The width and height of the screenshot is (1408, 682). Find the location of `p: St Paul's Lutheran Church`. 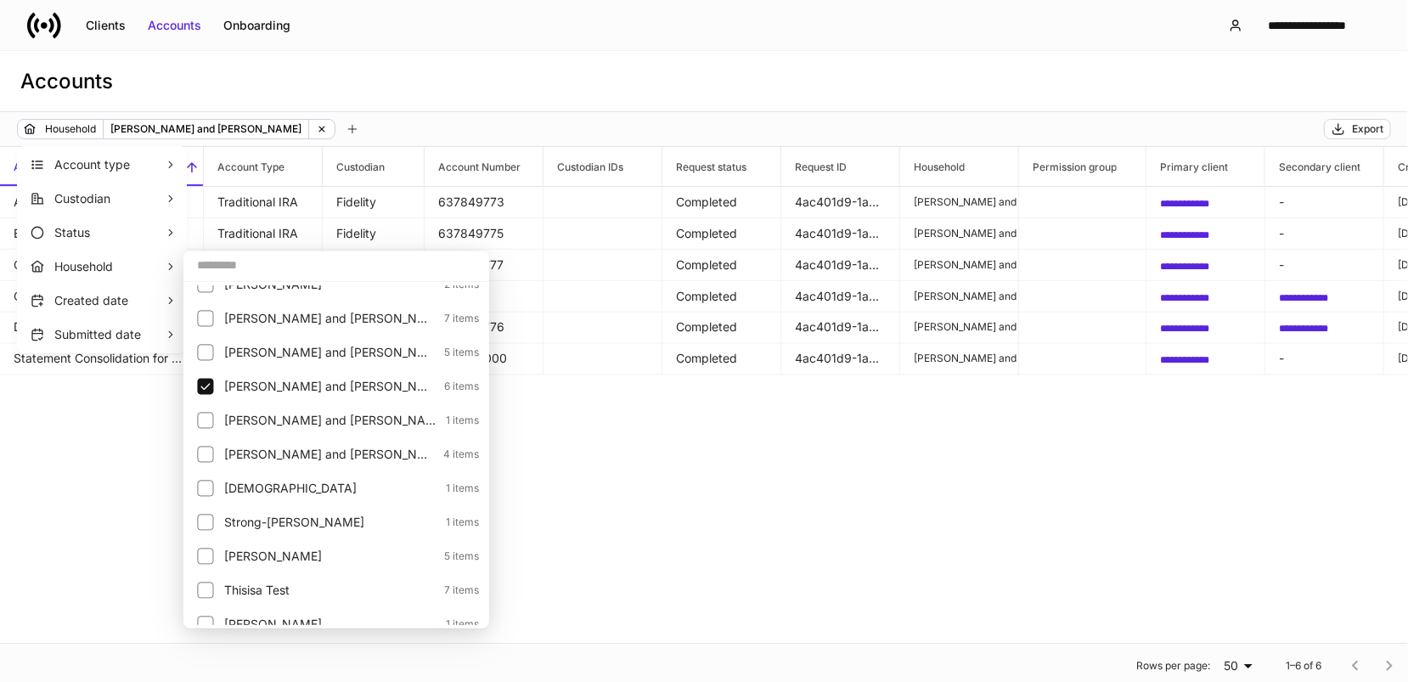

p: St Paul's Lutheran Church is located at coordinates (329, 488).